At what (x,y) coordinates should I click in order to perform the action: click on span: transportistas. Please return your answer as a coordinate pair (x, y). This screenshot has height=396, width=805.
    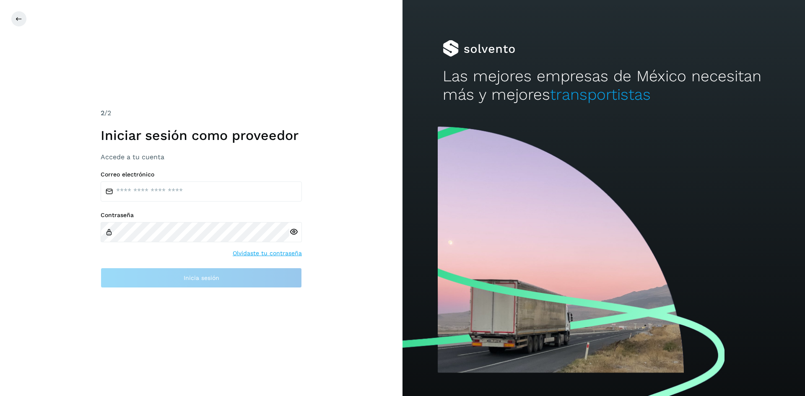
    Looking at the image, I should click on (600, 94).